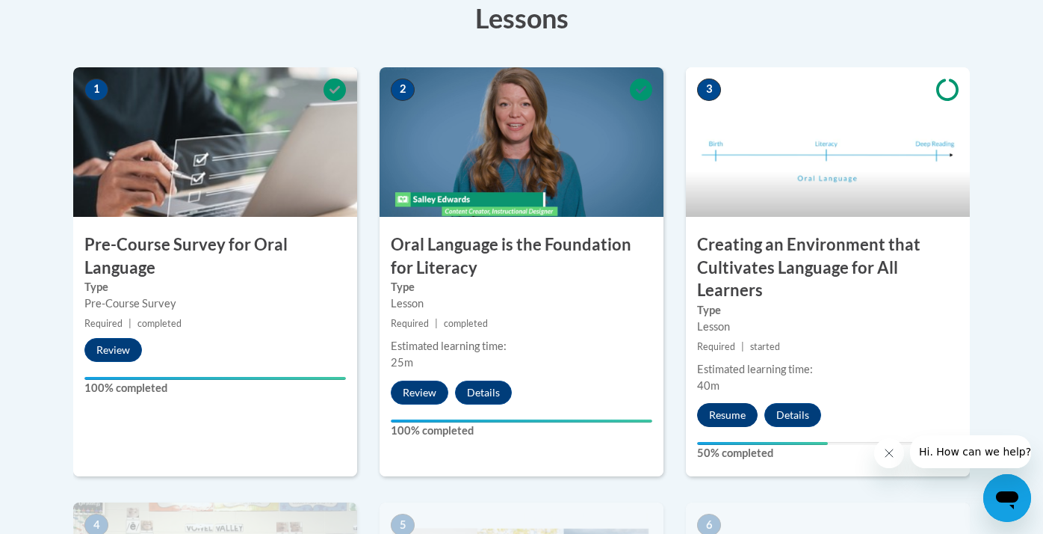 This screenshot has width=1043, height=534. What do you see at coordinates (522, 256) in the screenshot?
I see `h3: Oral Language is the Foundation for Literacy` at bounding box center [522, 256].